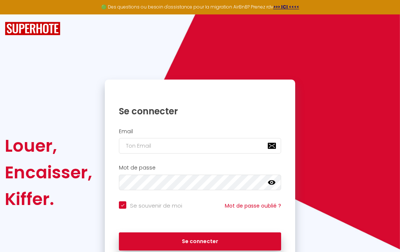 The image size is (400, 252). Describe the element at coordinates (287, 7) in the screenshot. I see `a: >>> ICI <<<<` at that location.